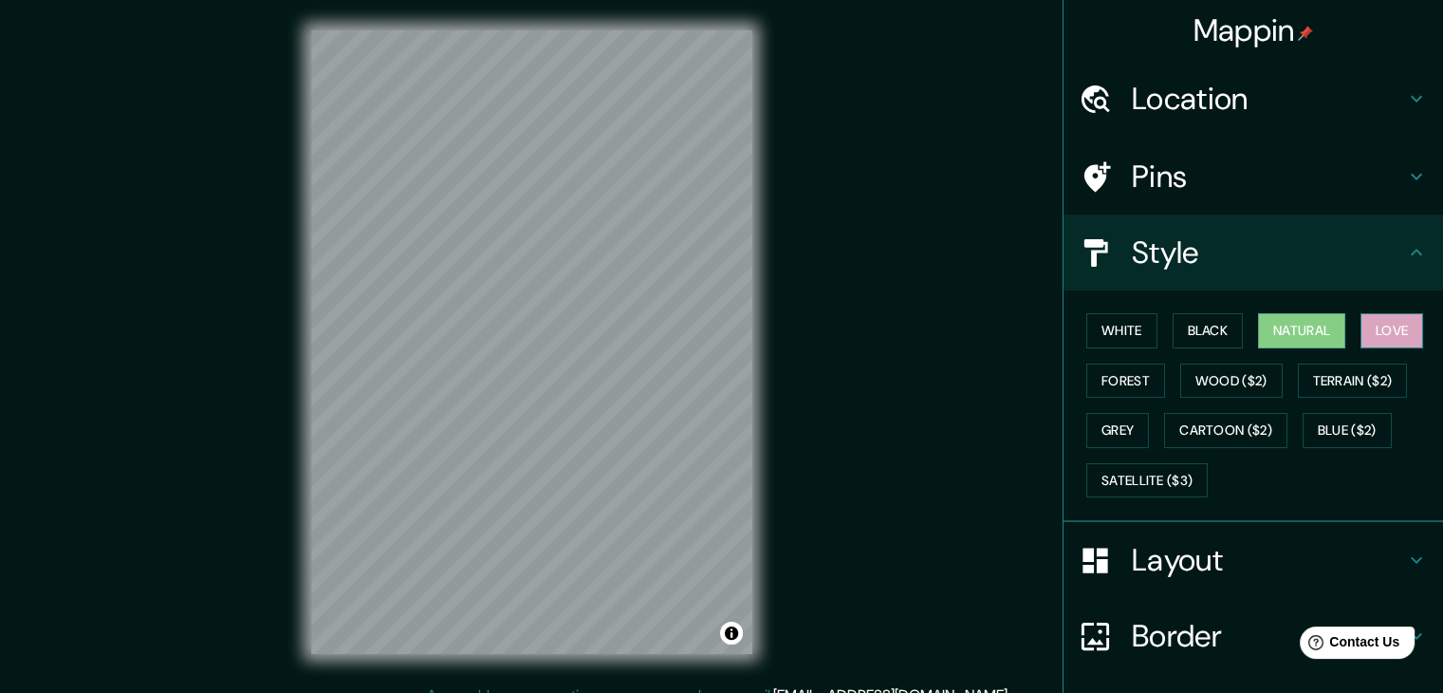 This screenshot has height=693, width=1443. I want to click on button: Cartoon ($2), so click(1226, 430).